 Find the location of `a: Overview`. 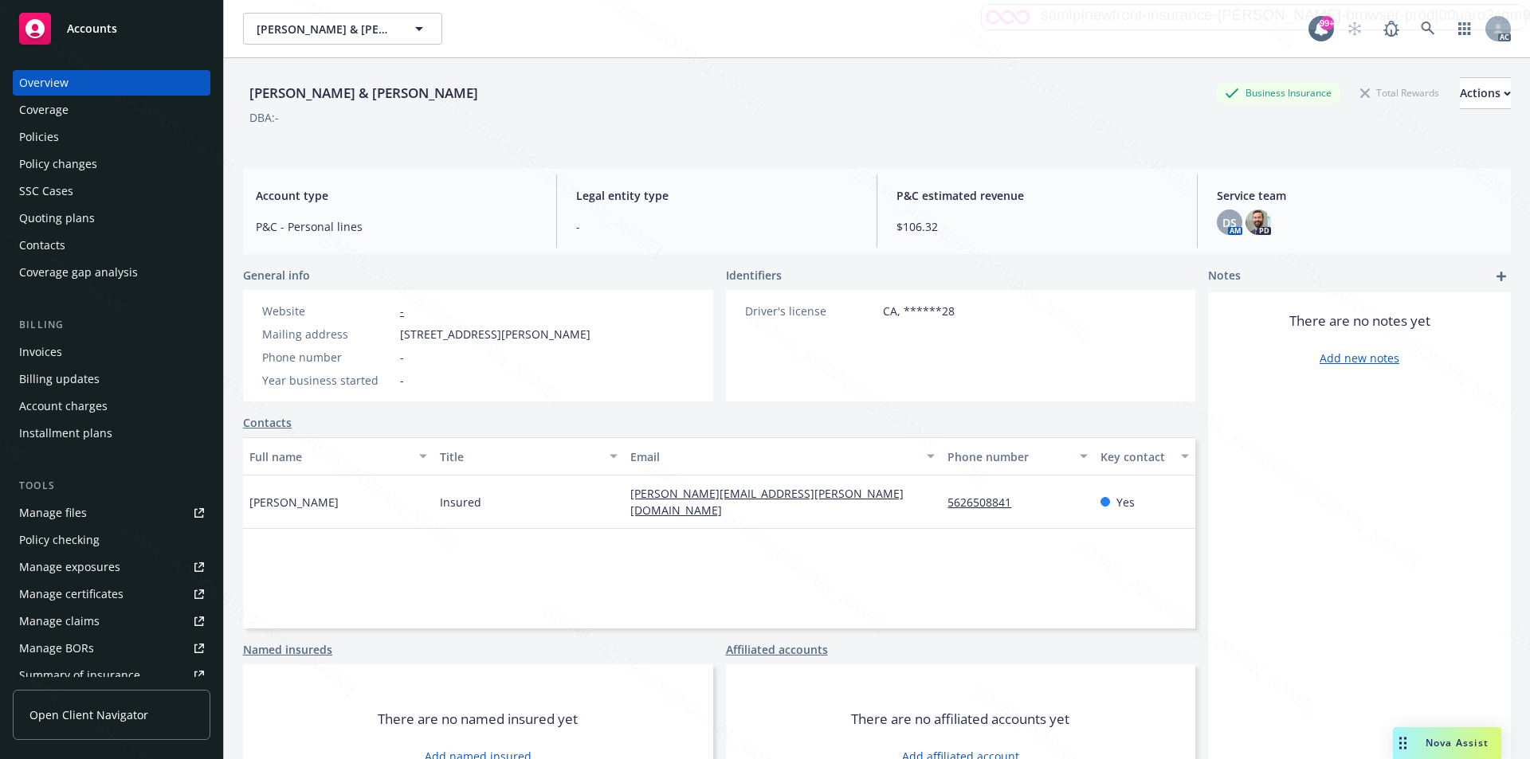

a: Overview is located at coordinates (112, 83).